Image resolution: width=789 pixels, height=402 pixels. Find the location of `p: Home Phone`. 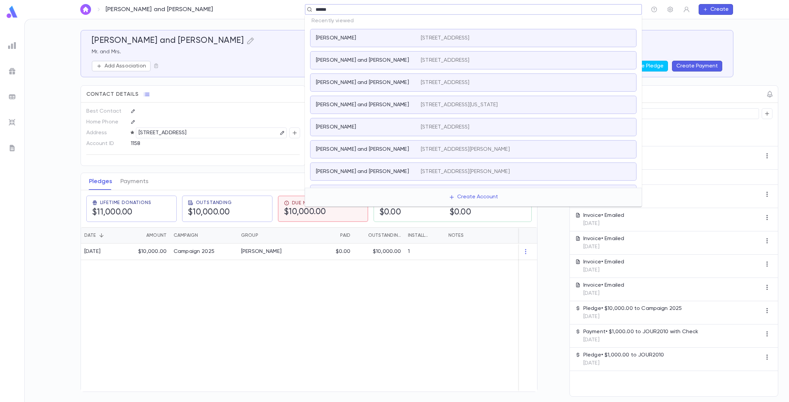

p: Home Phone is located at coordinates (106, 122).